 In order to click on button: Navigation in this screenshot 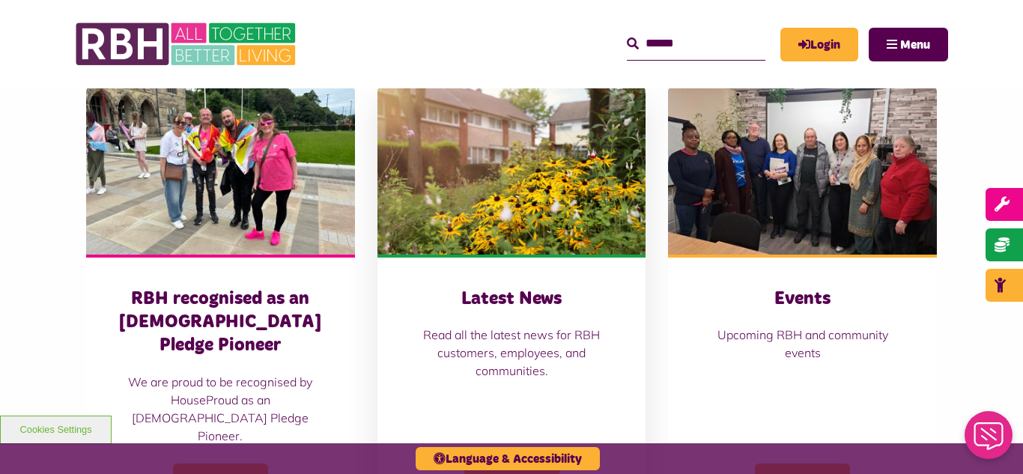, I will do `click(909, 44)`.